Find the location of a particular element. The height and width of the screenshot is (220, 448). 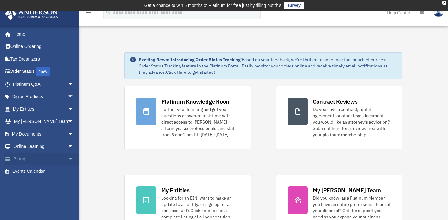

a: Home is located at coordinates (42, 34).